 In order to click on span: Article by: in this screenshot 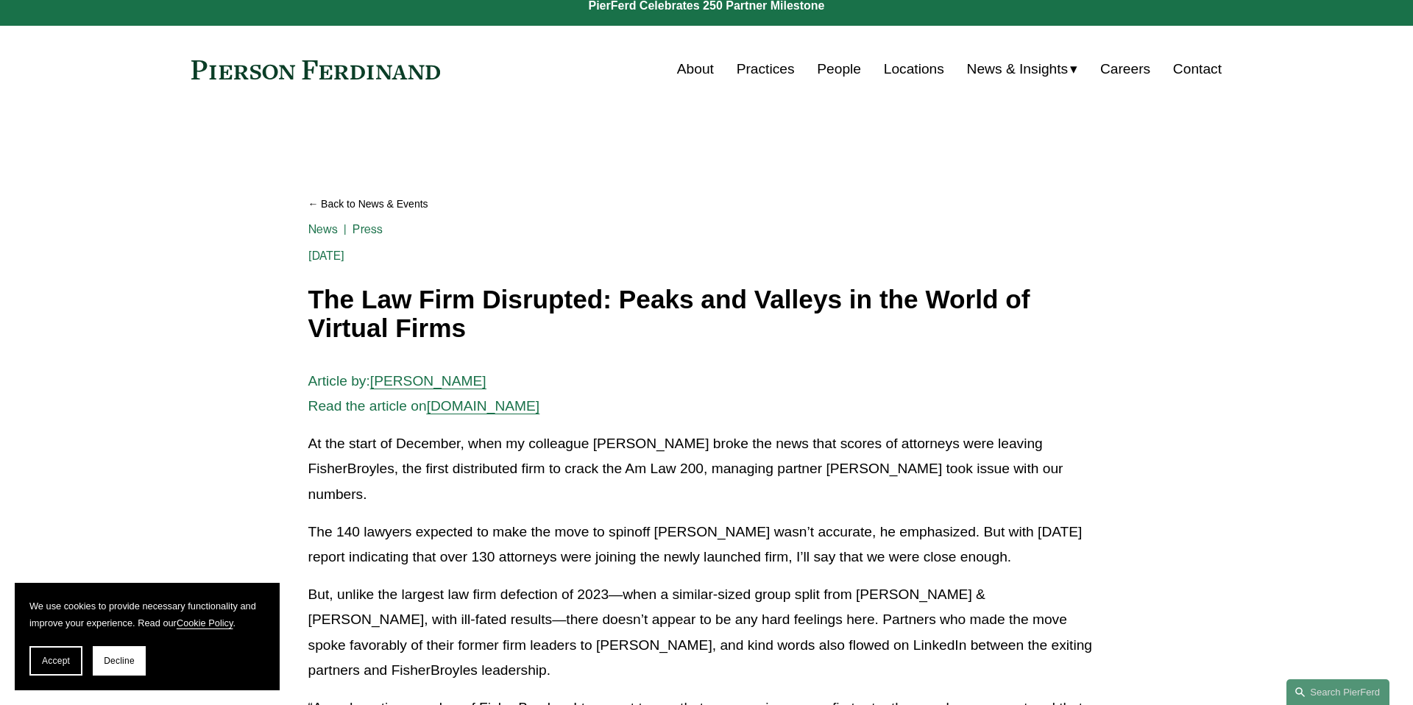, I will do `click(339, 381)`.